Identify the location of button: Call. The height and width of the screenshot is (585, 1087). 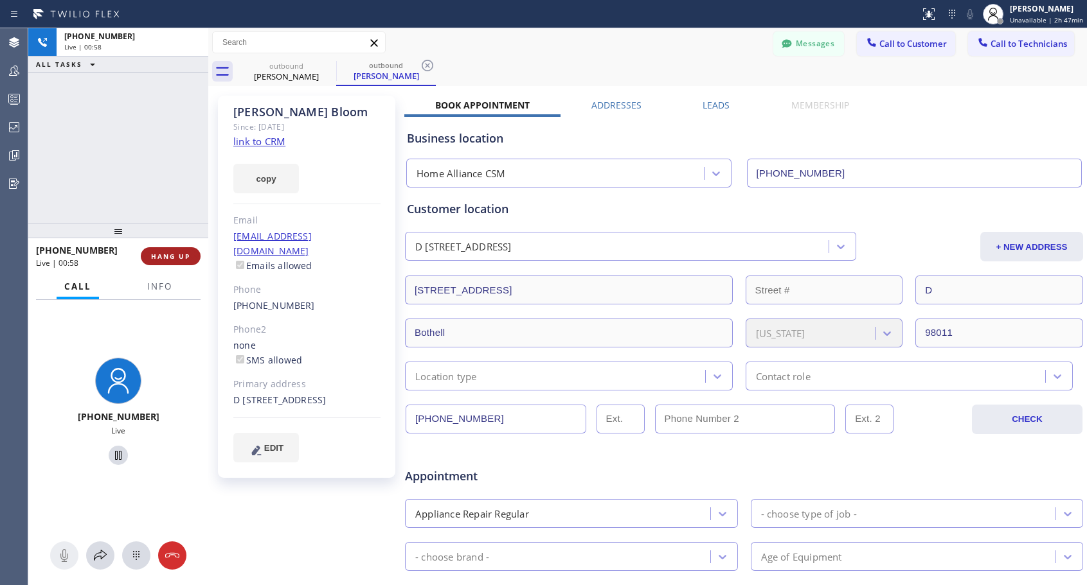
(78, 287).